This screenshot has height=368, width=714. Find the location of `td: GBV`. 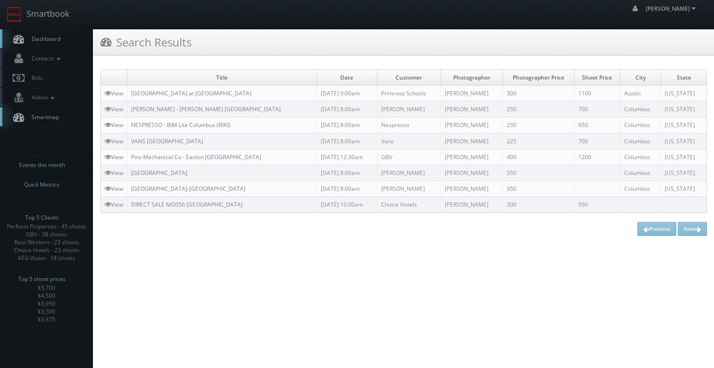

td: GBV is located at coordinates (408, 157).